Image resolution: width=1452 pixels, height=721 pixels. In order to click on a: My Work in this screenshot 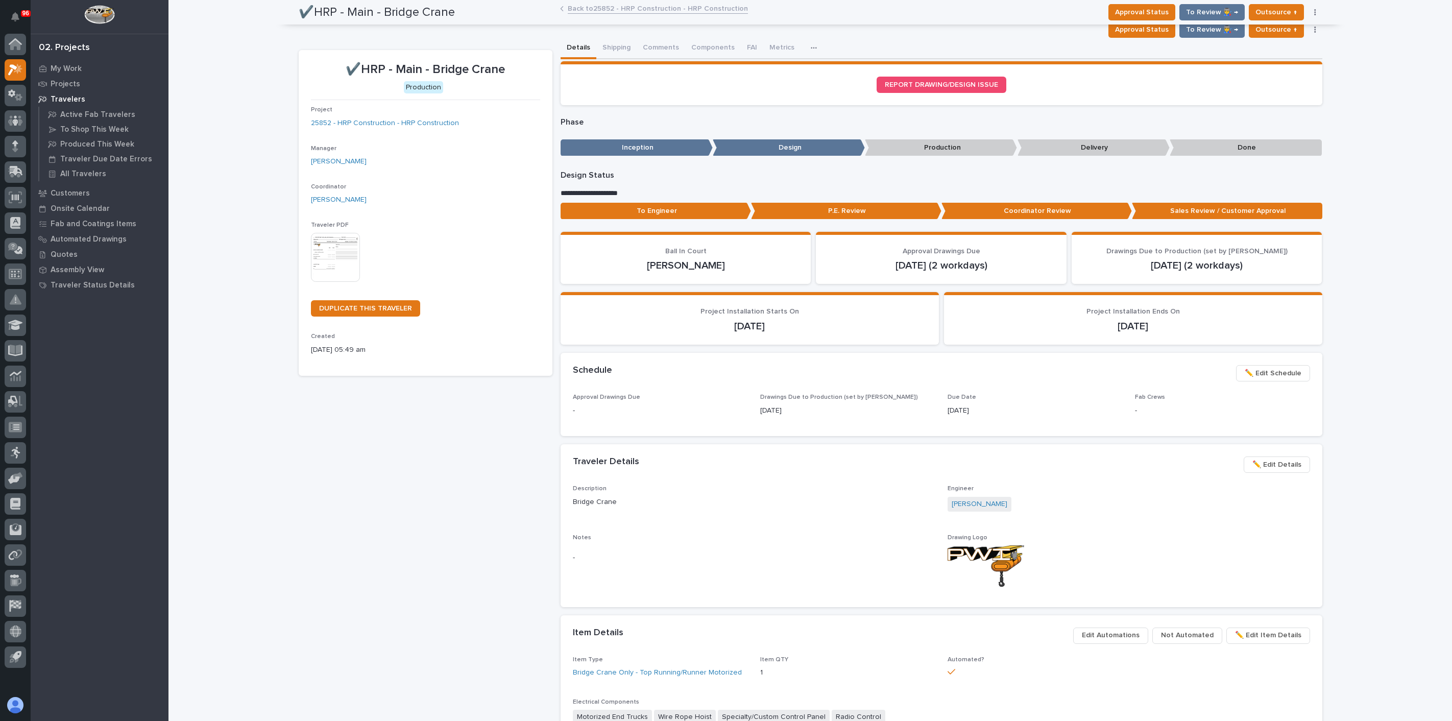, I will do `click(100, 68)`.